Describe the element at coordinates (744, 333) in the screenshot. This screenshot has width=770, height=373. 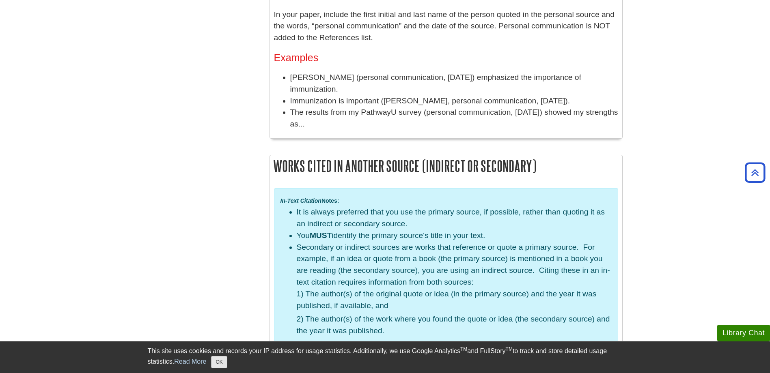
I see `button: Library Chat` at that location.